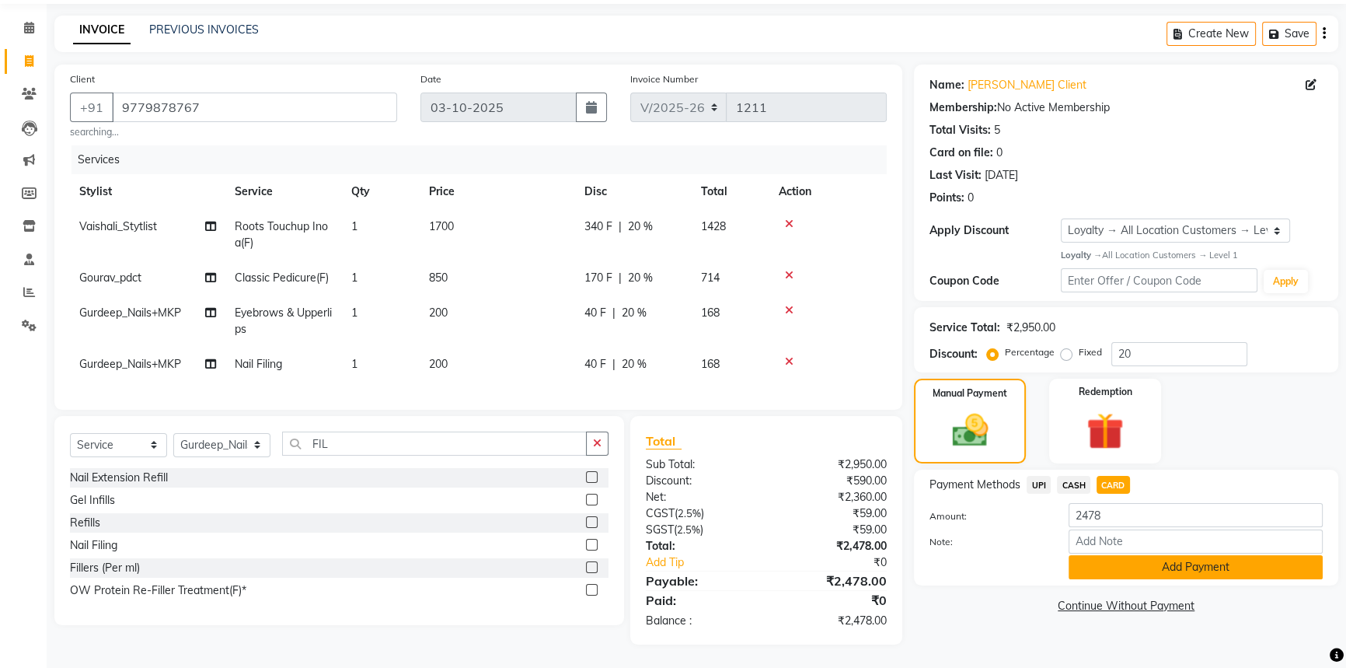 The width and height of the screenshot is (1346, 668). Describe the element at coordinates (1081, 255) in the screenshot. I see `strong: Loyalty →` at that location.